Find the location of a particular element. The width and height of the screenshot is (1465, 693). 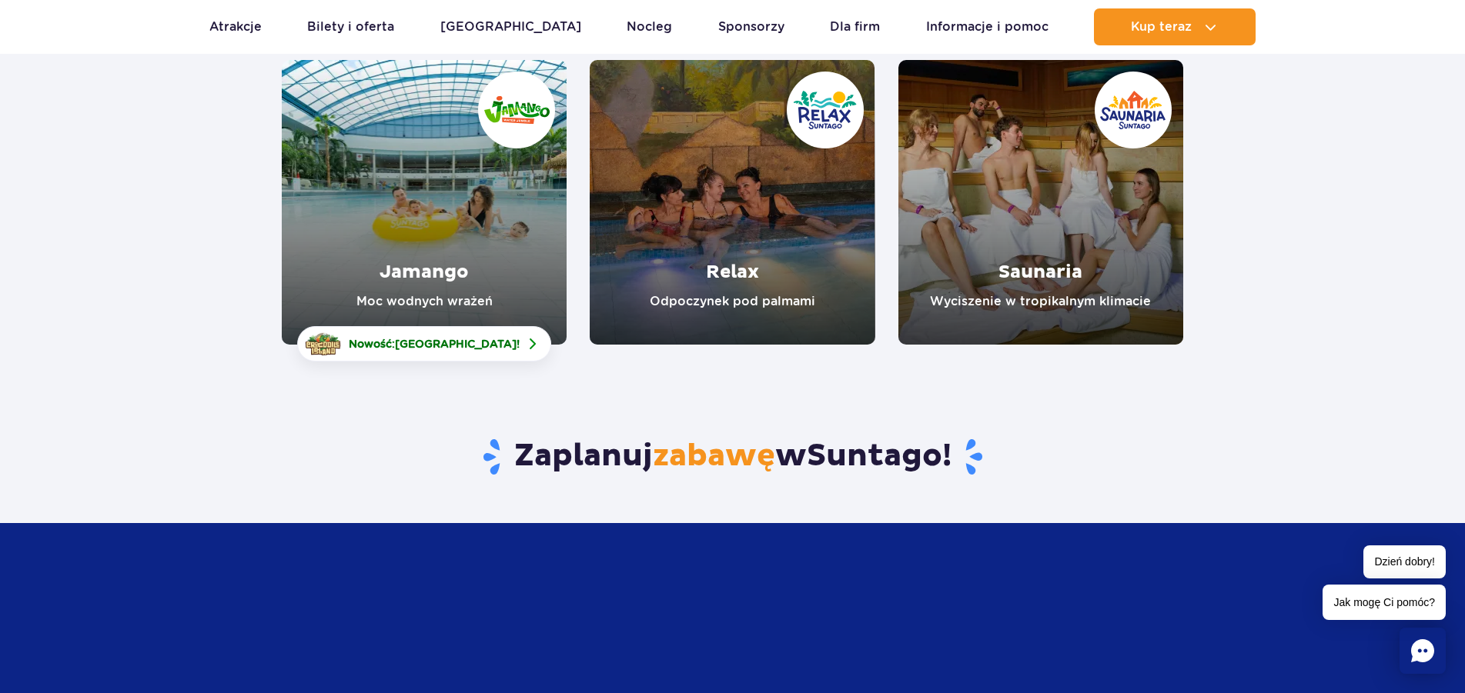

a: Atrakcje is located at coordinates (236, 27).